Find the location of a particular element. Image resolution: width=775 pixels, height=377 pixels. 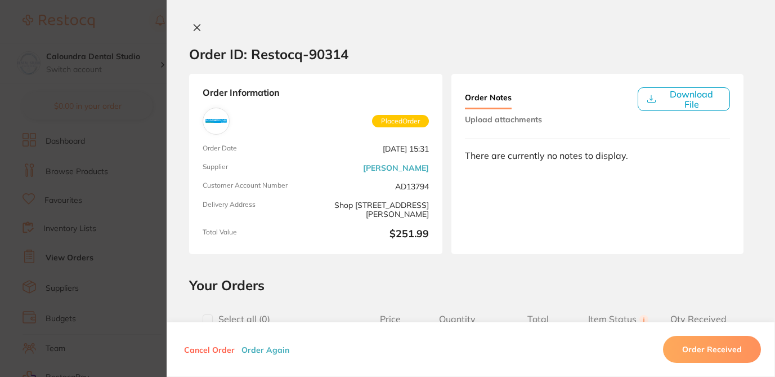

span: Item Status is located at coordinates (618, 319).